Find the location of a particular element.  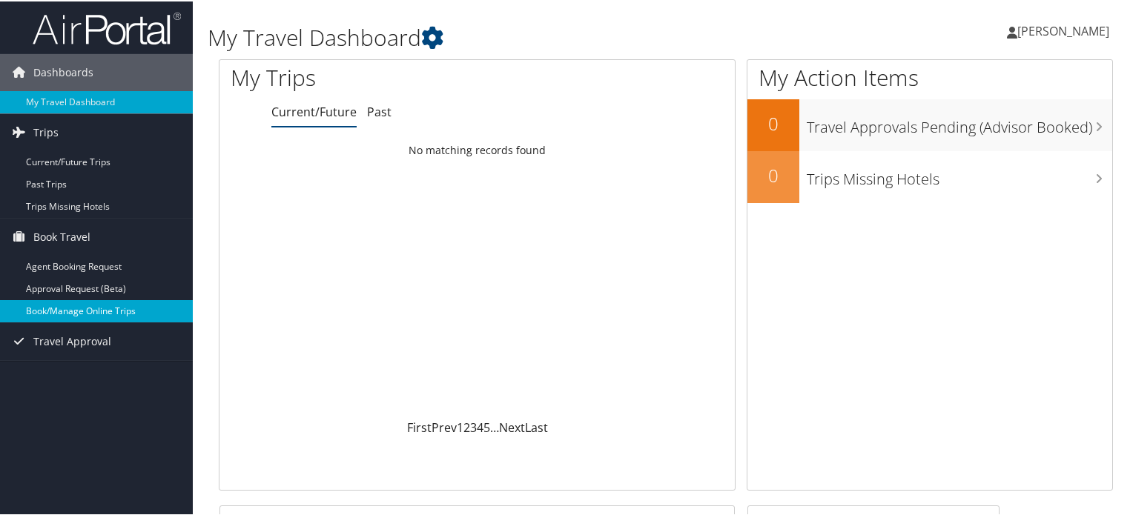

a: 0Travel Approvals Pending (Advisor Booked) is located at coordinates (930, 124).